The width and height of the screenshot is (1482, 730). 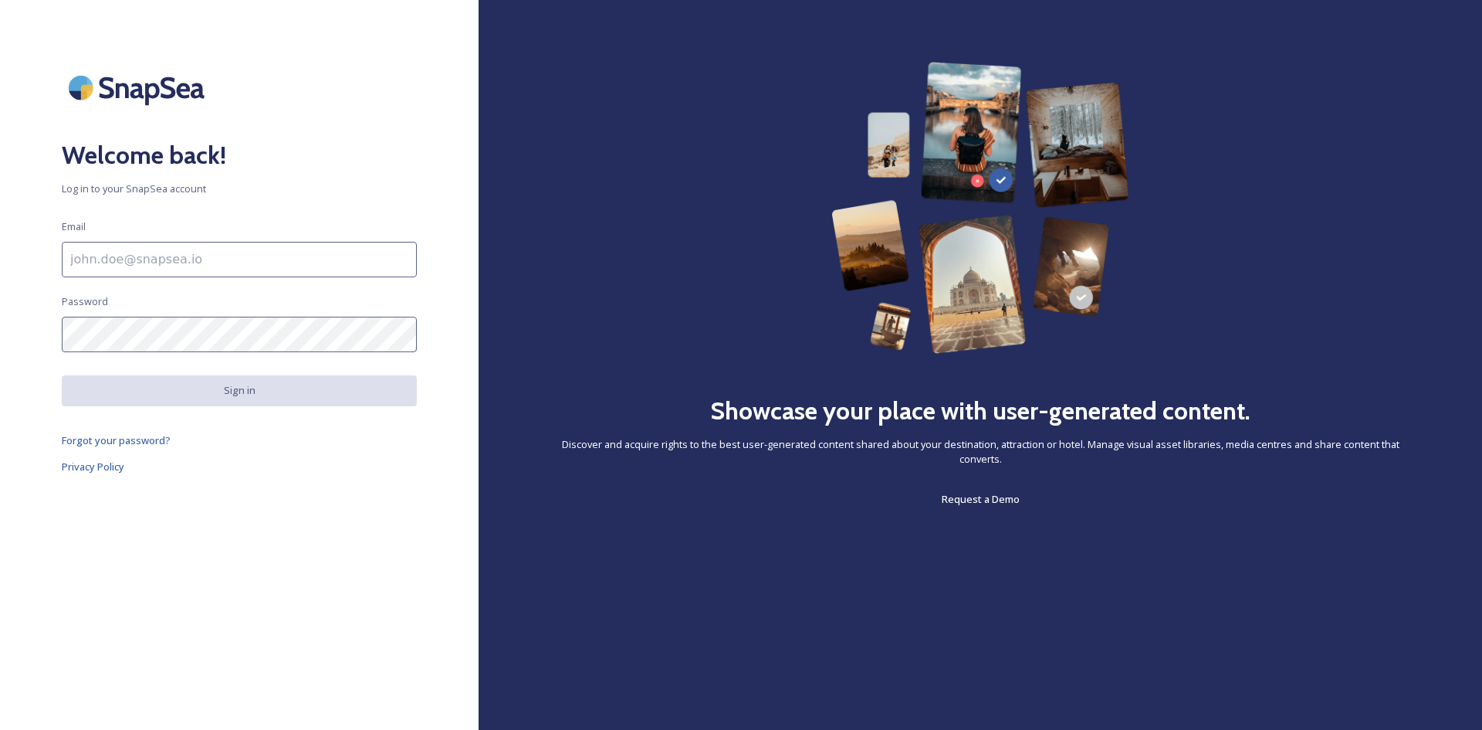 I want to click on a: Privacy Policy, so click(x=239, y=466).